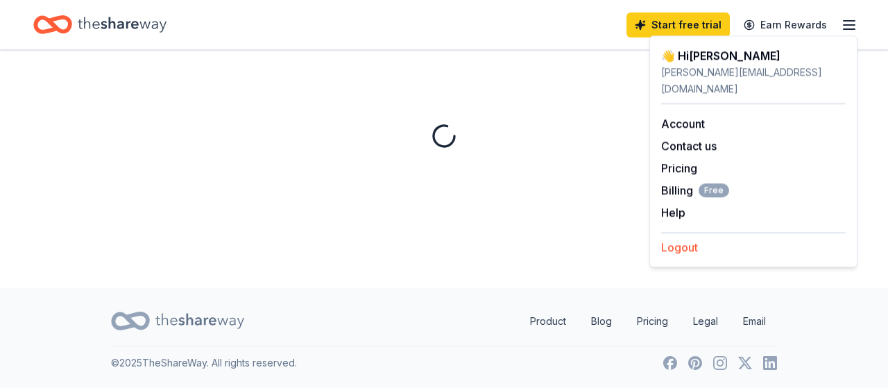  What do you see at coordinates (695, 190) in the screenshot?
I see `span: Billing` at bounding box center [695, 190].